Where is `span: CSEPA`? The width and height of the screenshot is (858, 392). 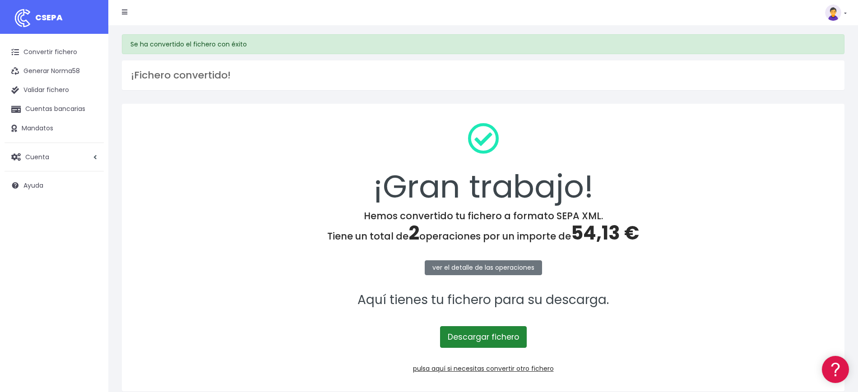
span: CSEPA is located at coordinates (49, 17).